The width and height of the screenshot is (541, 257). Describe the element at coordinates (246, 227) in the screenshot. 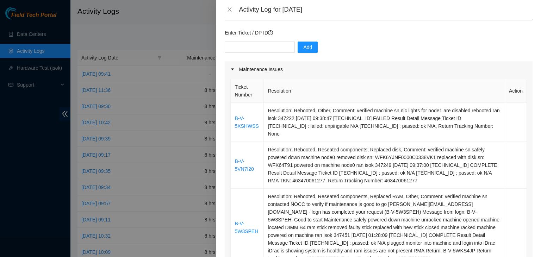

I see `a: B-V-5W3SPEH` at that location.